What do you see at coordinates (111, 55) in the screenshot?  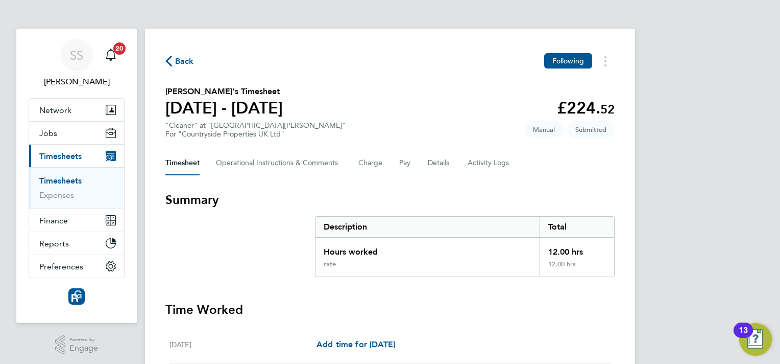 I see `a: 20` at bounding box center [111, 55].